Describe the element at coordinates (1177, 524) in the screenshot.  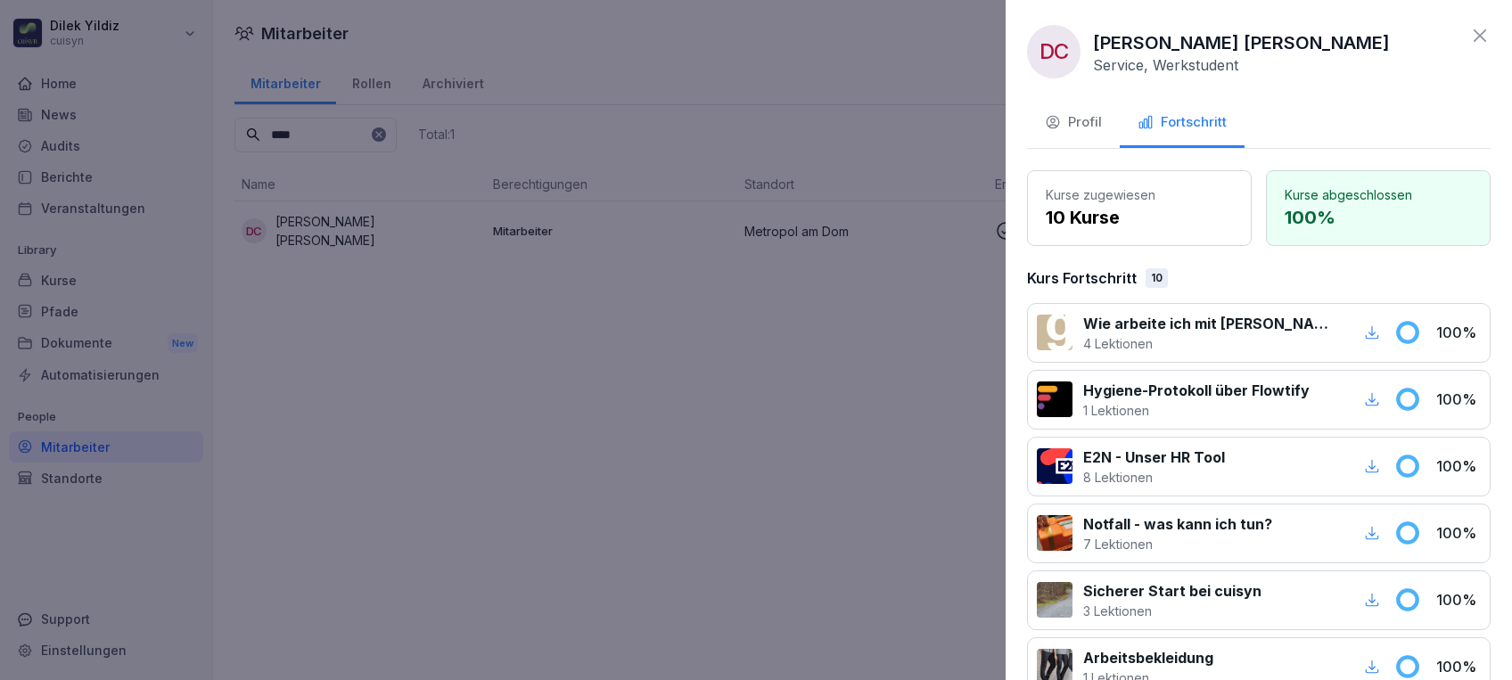
I see `p: Notfall - was kann ich tun?` at that location.